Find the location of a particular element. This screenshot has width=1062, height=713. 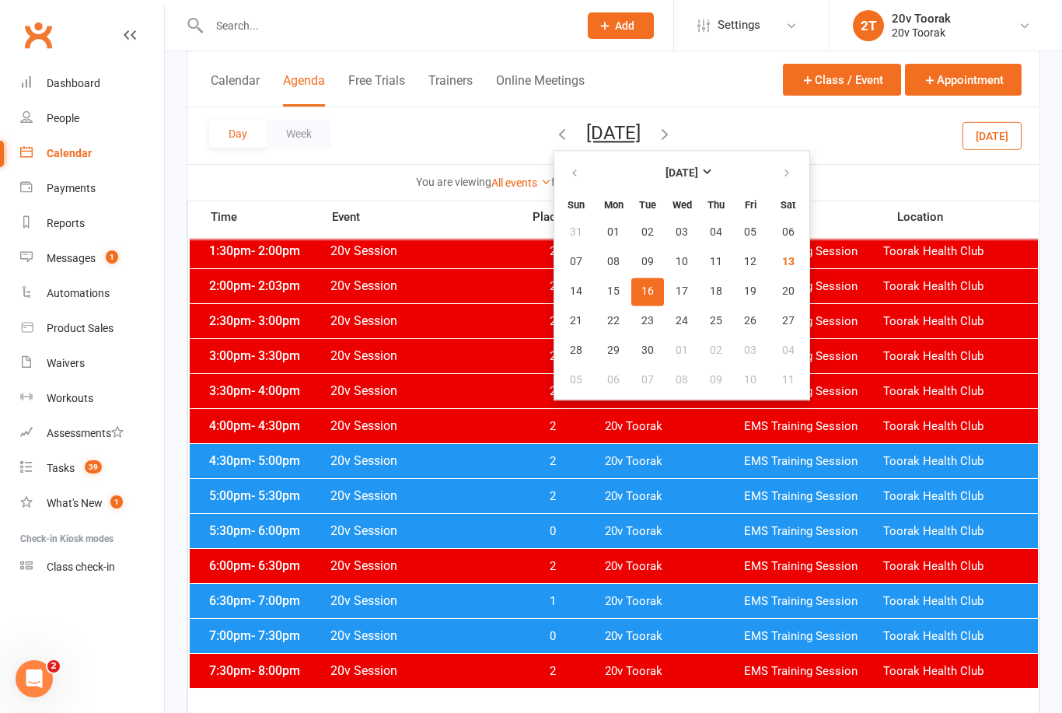

a: Dashboard is located at coordinates (92, 83).